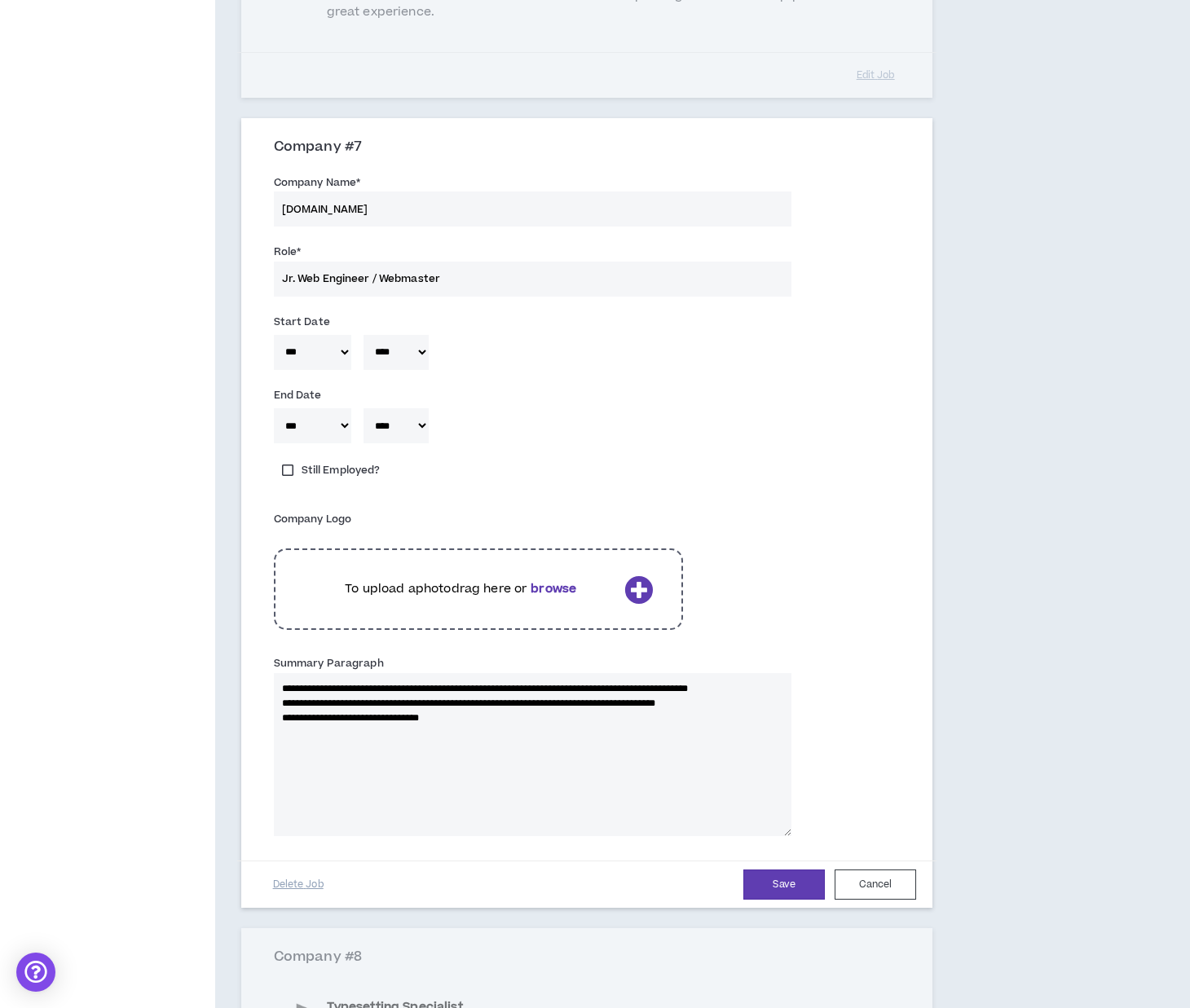  What do you see at coordinates (532, 209) in the screenshot?
I see `input: Company Name` at bounding box center [532, 209].